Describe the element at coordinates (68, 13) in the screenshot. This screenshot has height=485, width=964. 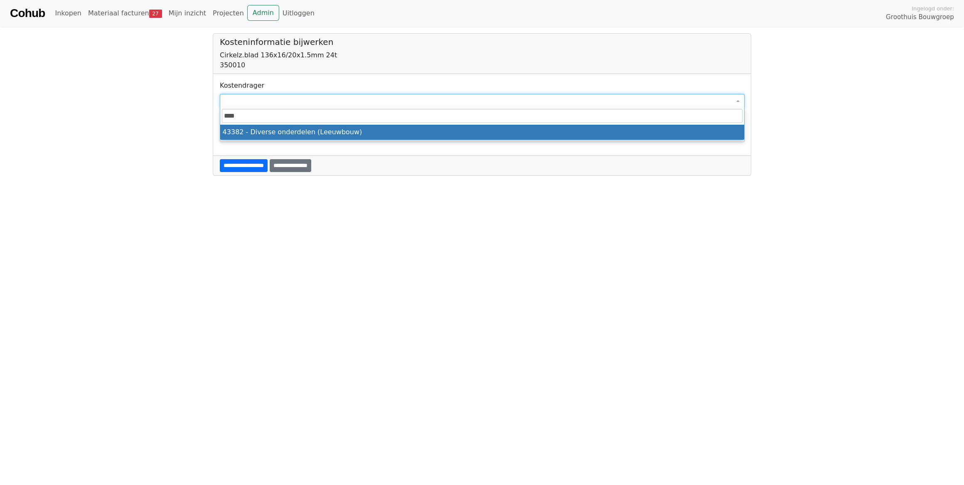
I see `a: Inkopen` at that location.